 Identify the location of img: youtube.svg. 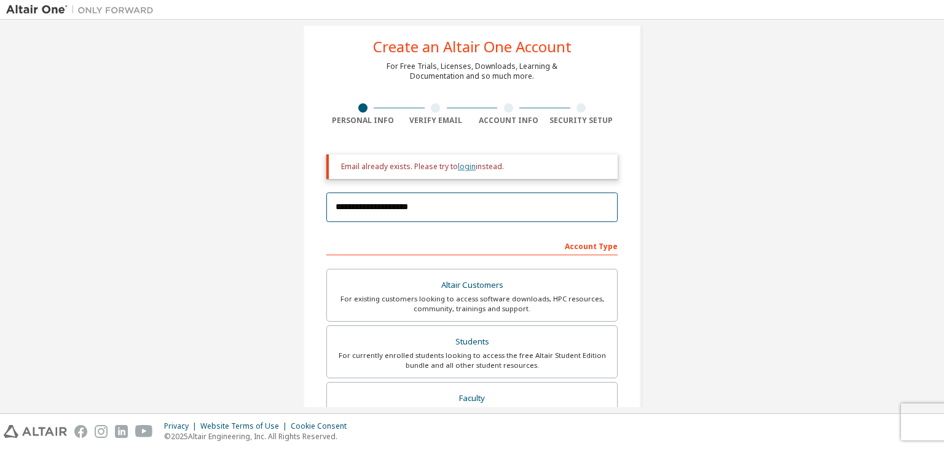
(144, 431).